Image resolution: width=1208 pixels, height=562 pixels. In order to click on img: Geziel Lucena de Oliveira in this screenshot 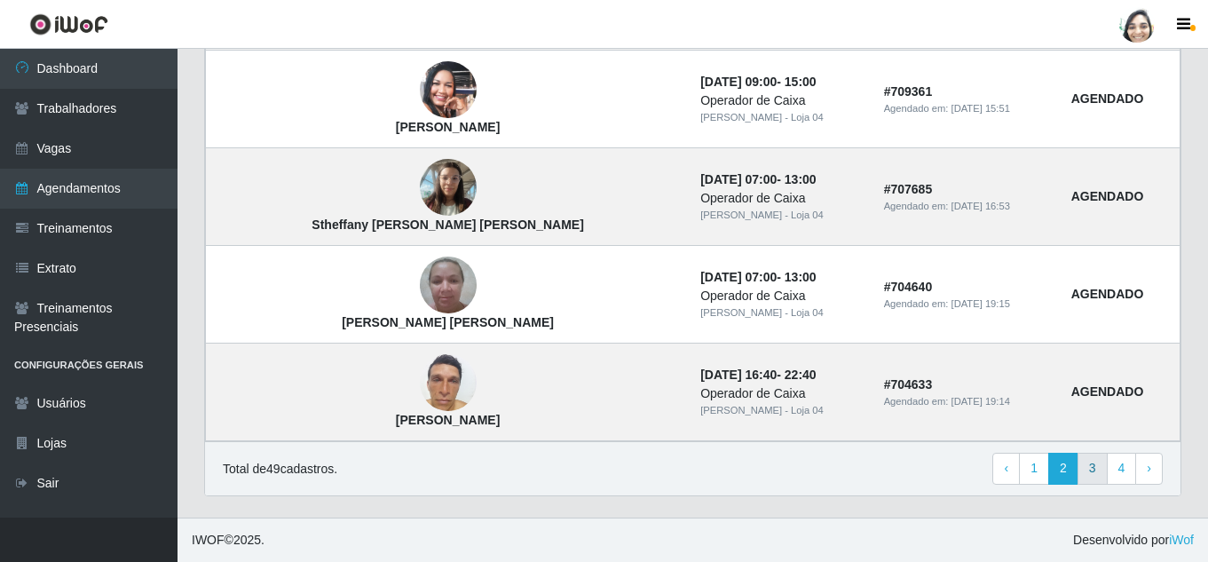, I will do `click(448, 383)`.